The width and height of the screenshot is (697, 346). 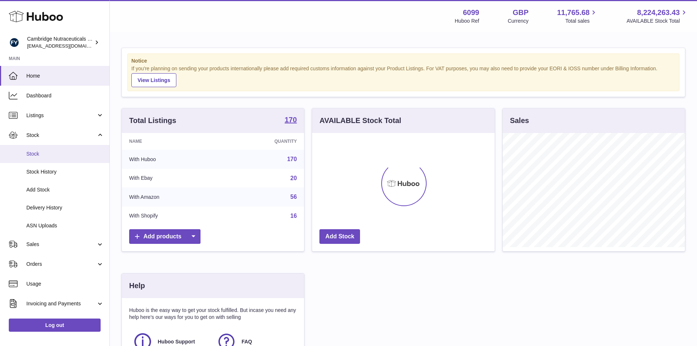 What do you see at coordinates (657, 21) in the screenshot?
I see `span: AVAILABLE Stock Total` at bounding box center [657, 21].